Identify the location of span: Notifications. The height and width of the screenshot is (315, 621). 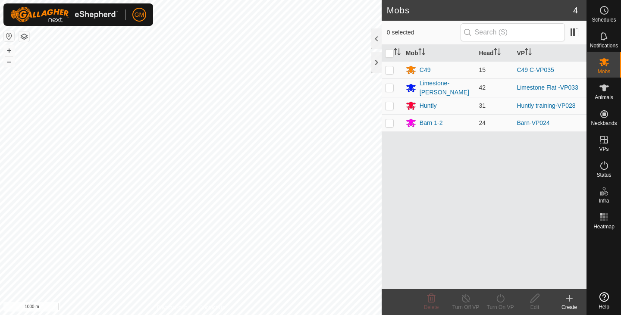
(604, 46).